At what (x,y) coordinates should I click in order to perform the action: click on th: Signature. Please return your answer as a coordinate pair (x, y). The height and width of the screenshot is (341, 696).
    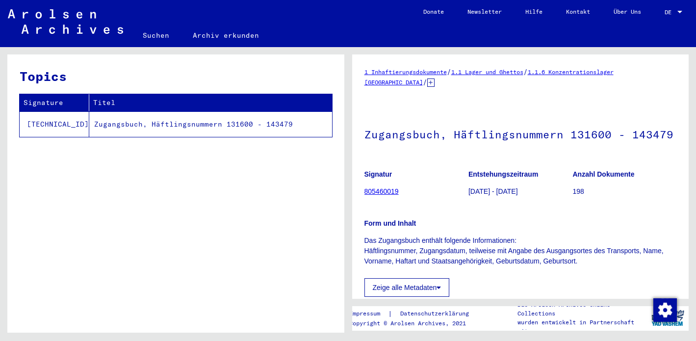
    Looking at the image, I should click on (54, 102).